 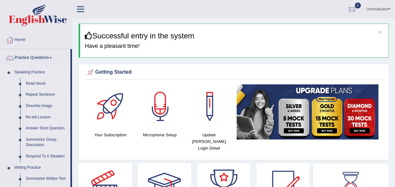 I want to click on a: Writing Practice, so click(x=41, y=168).